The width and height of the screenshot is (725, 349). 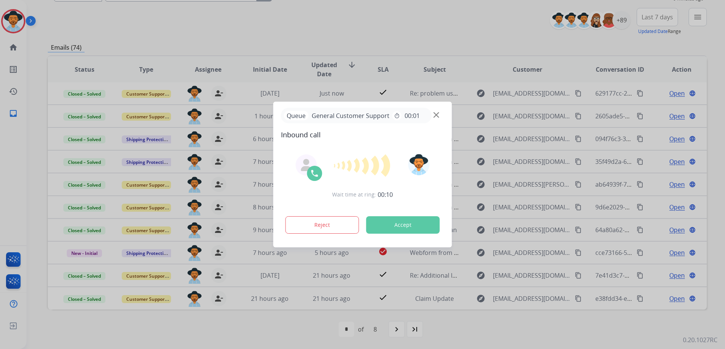 What do you see at coordinates (322, 225) in the screenshot?
I see `button: Reject` at bounding box center [322, 225].